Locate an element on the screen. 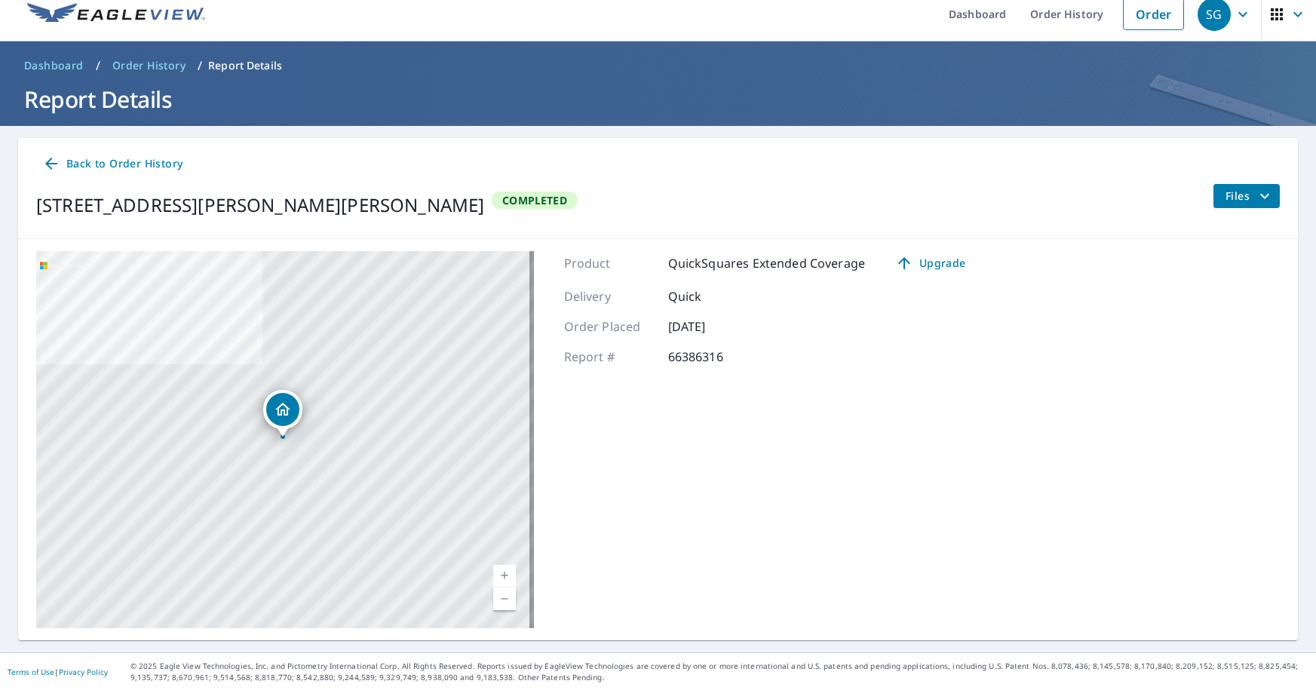 Image resolution: width=1316 pixels, height=690 pixels. p: Delivery is located at coordinates (609, 296).